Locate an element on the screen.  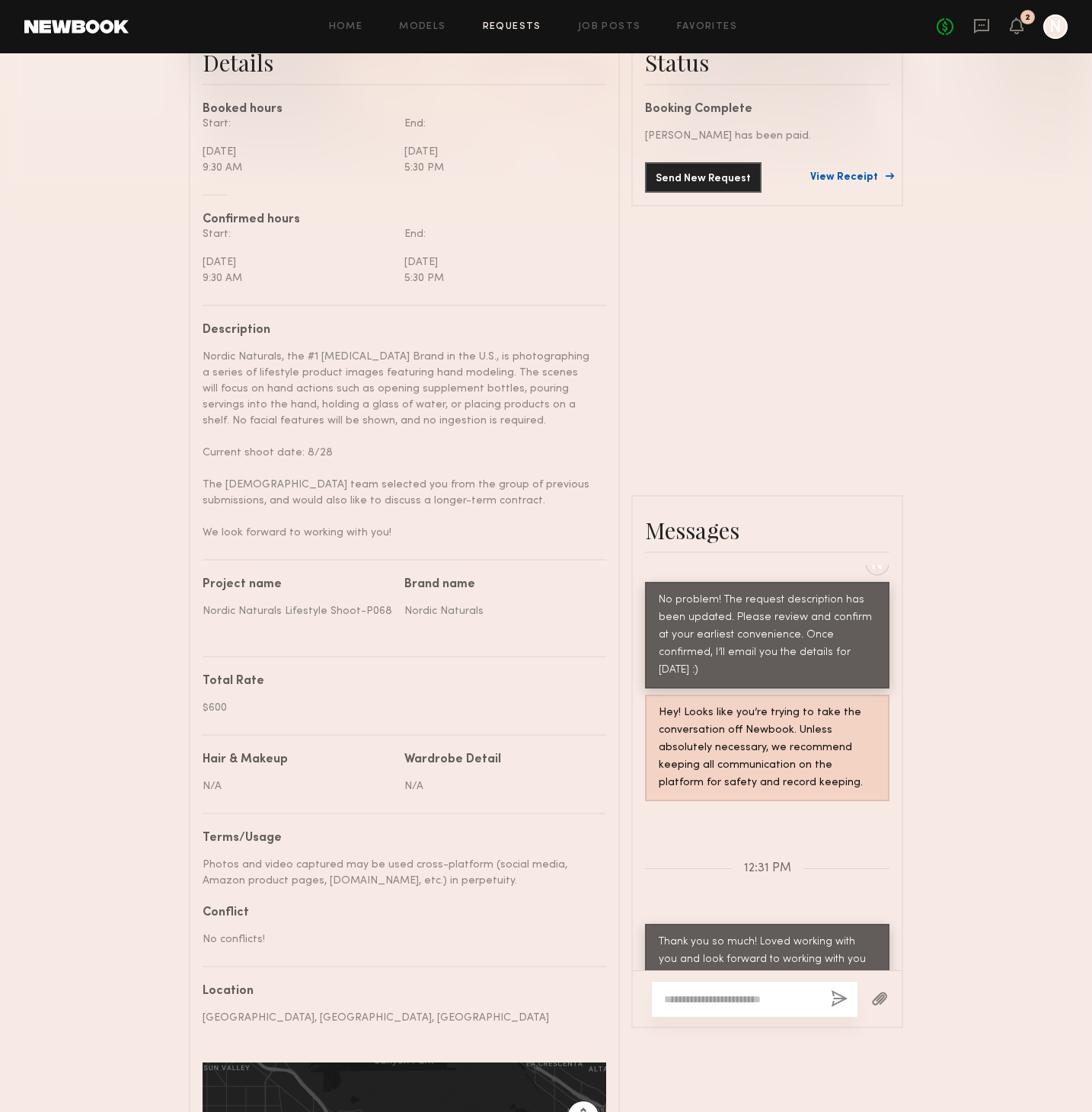
div: Project name is located at coordinates (298, 585).